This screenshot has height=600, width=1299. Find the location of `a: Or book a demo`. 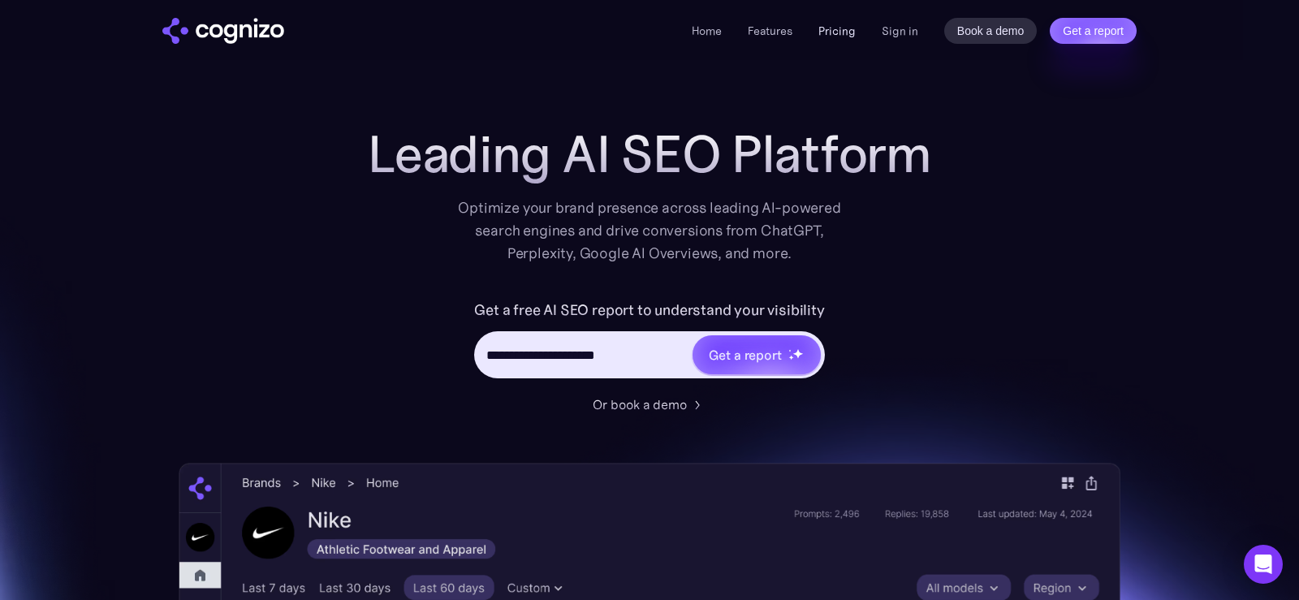

a: Or book a demo is located at coordinates (650, 404).